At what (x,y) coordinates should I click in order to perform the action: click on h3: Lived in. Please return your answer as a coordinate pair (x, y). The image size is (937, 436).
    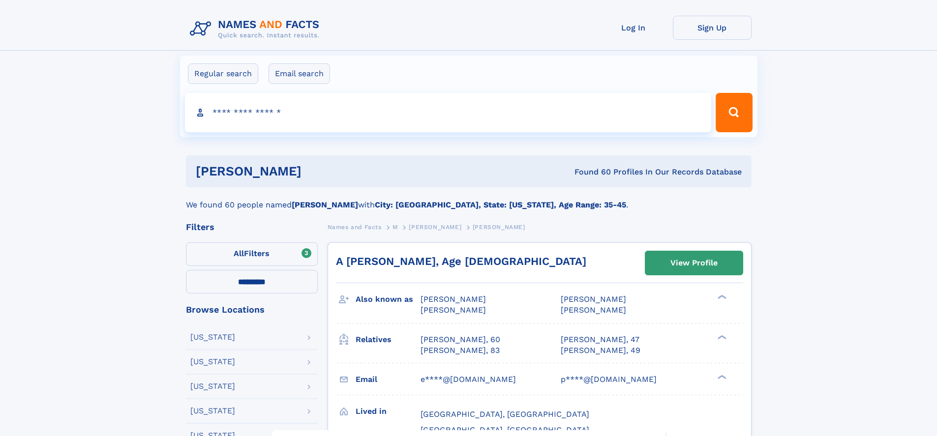
    Looking at the image, I should click on (388, 412).